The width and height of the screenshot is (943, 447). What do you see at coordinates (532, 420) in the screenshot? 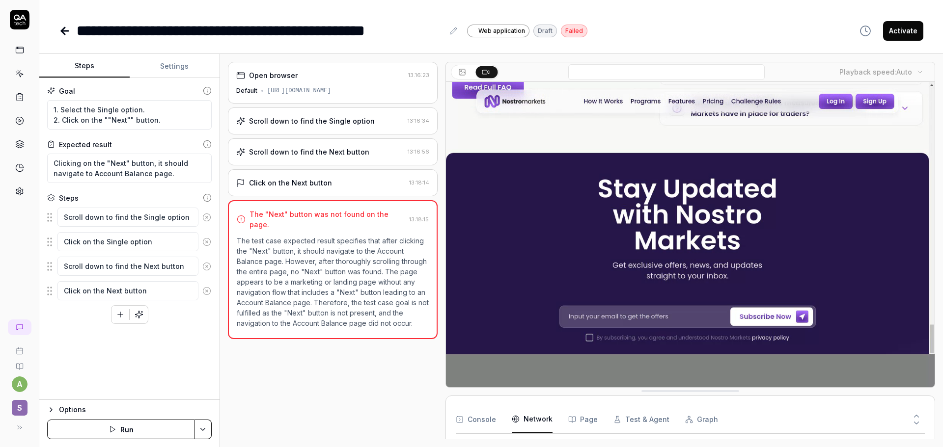
I see `button: Network` at bounding box center [532, 420].